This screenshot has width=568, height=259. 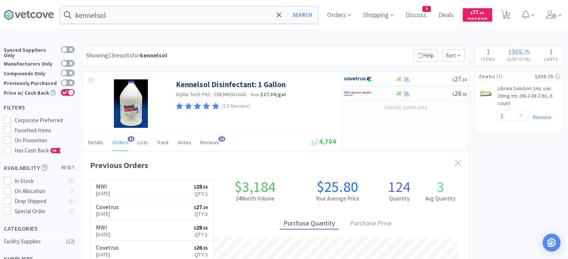 I want to click on span: Zoetis, so click(x=487, y=77).